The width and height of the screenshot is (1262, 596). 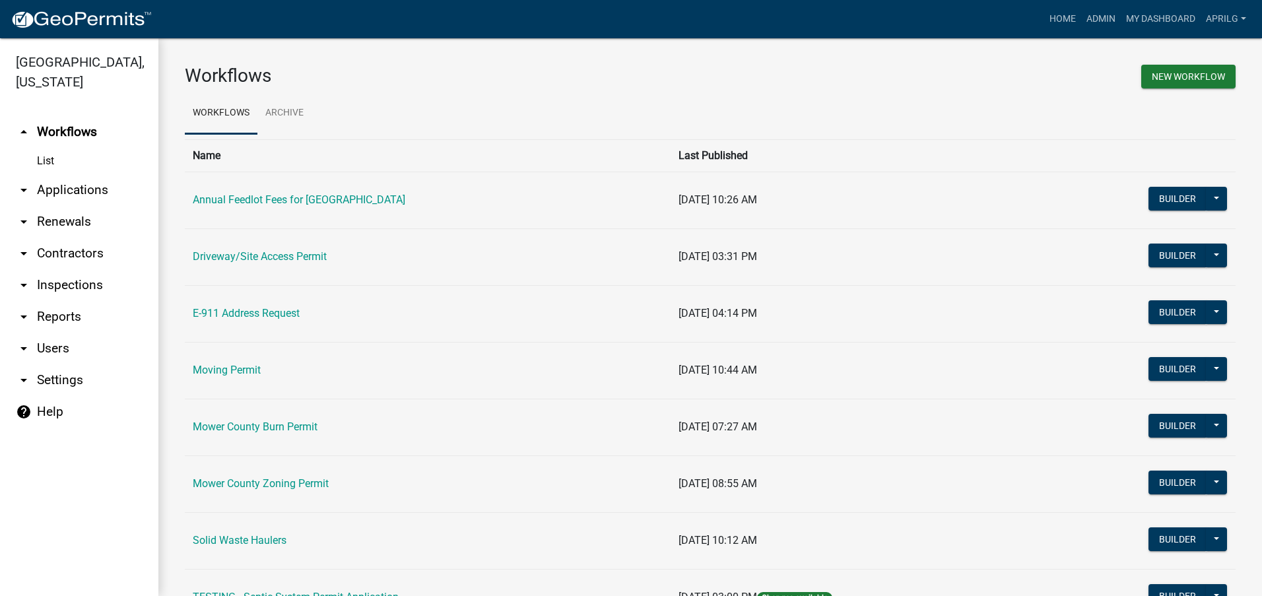 What do you see at coordinates (259, 256) in the screenshot?
I see `a: Driveway/Site Access Permit` at bounding box center [259, 256].